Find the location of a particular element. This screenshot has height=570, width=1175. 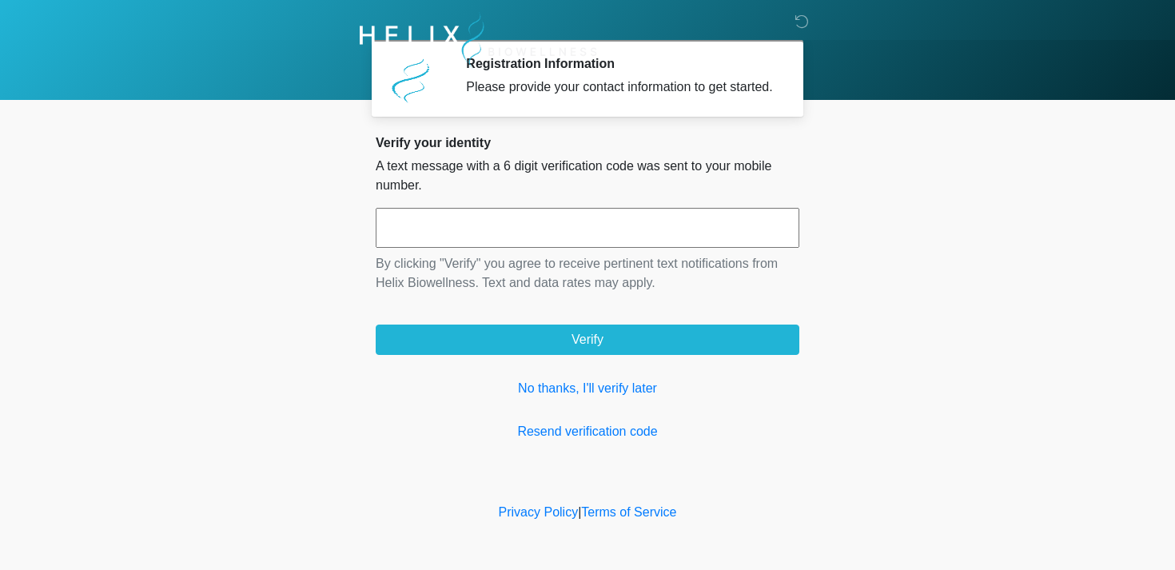

a: No thanks, I'll verify later is located at coordinates (588, 389).